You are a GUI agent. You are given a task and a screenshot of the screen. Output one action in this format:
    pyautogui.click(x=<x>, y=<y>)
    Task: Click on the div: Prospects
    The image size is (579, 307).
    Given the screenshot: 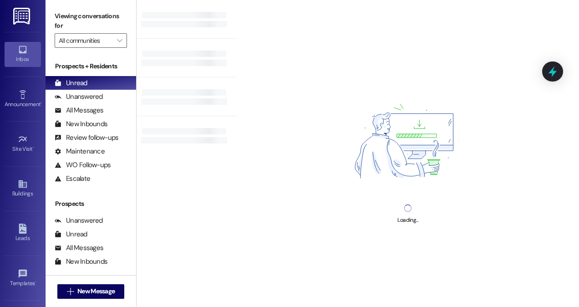 What is the action you would take?
    pyautogui.click(x=91, y=203)
    